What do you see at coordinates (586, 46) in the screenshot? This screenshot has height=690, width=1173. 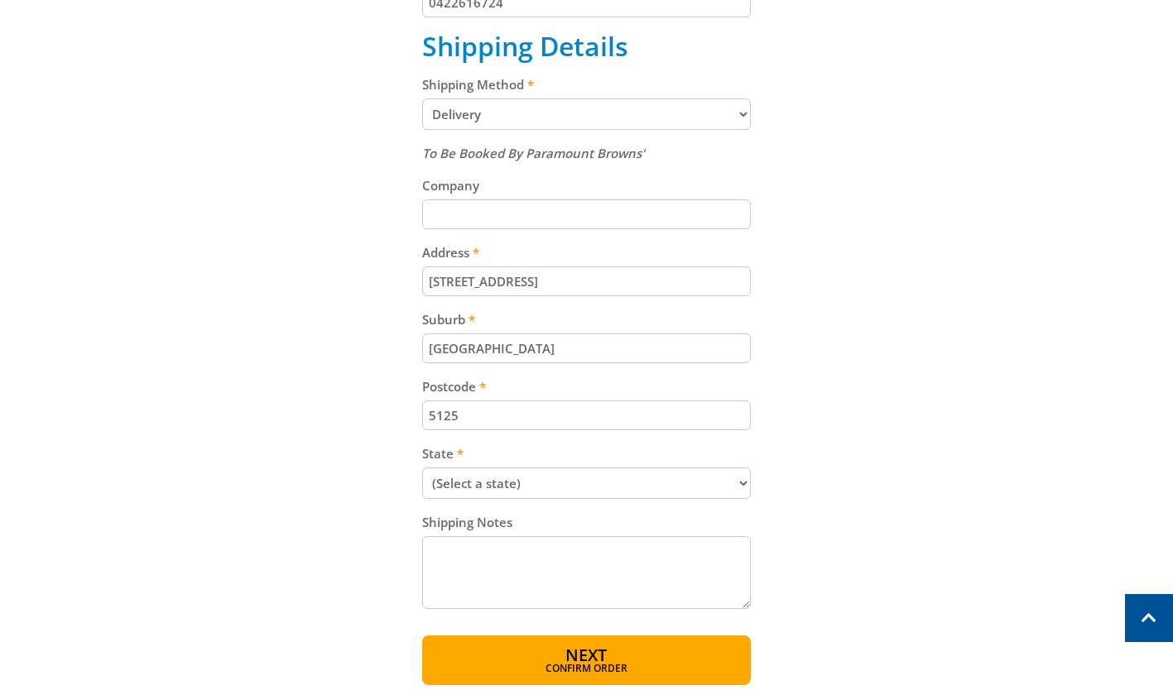 I see `h2: Shipping Details` at bounding box center [586, 46].